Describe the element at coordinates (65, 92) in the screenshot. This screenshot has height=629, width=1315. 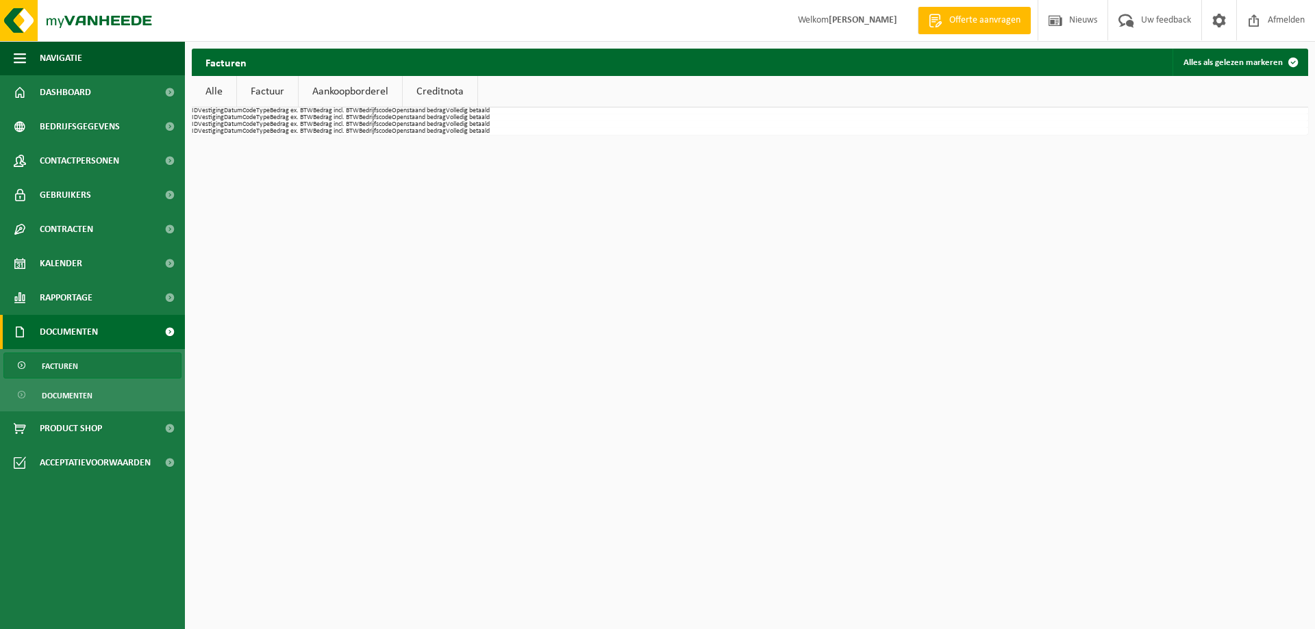
I see `span: Dashboard` at that location.